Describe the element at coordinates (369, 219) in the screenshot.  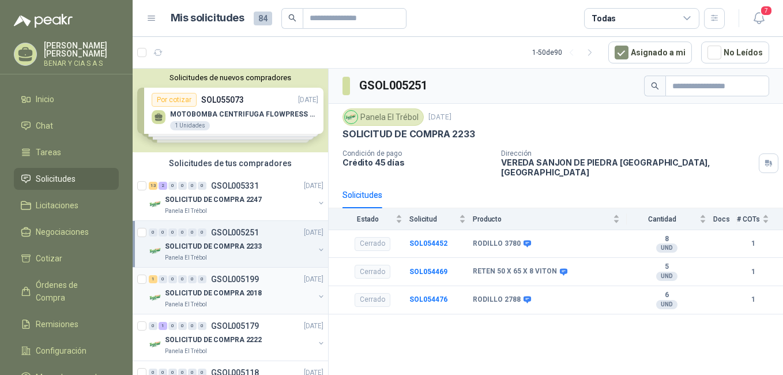
I see `th: Estado` at that location.